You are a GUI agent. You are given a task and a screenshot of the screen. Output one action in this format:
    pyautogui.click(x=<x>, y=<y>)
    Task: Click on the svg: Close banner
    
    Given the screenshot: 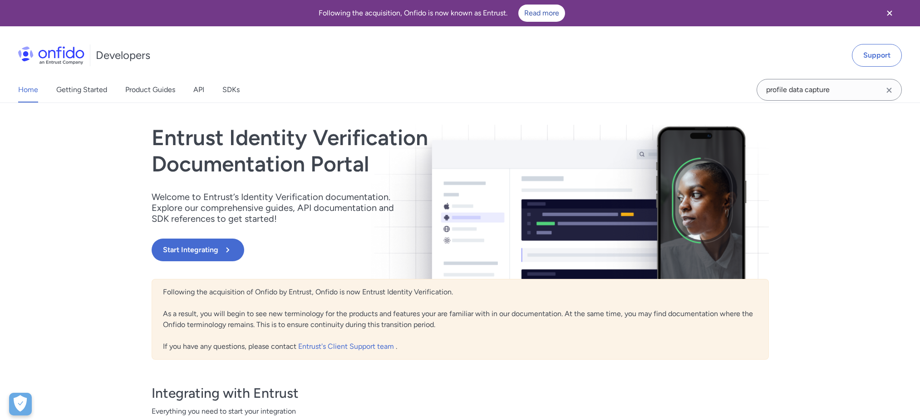 What is the action you would take?
    pyautogui.click(x=890, y=13)
    